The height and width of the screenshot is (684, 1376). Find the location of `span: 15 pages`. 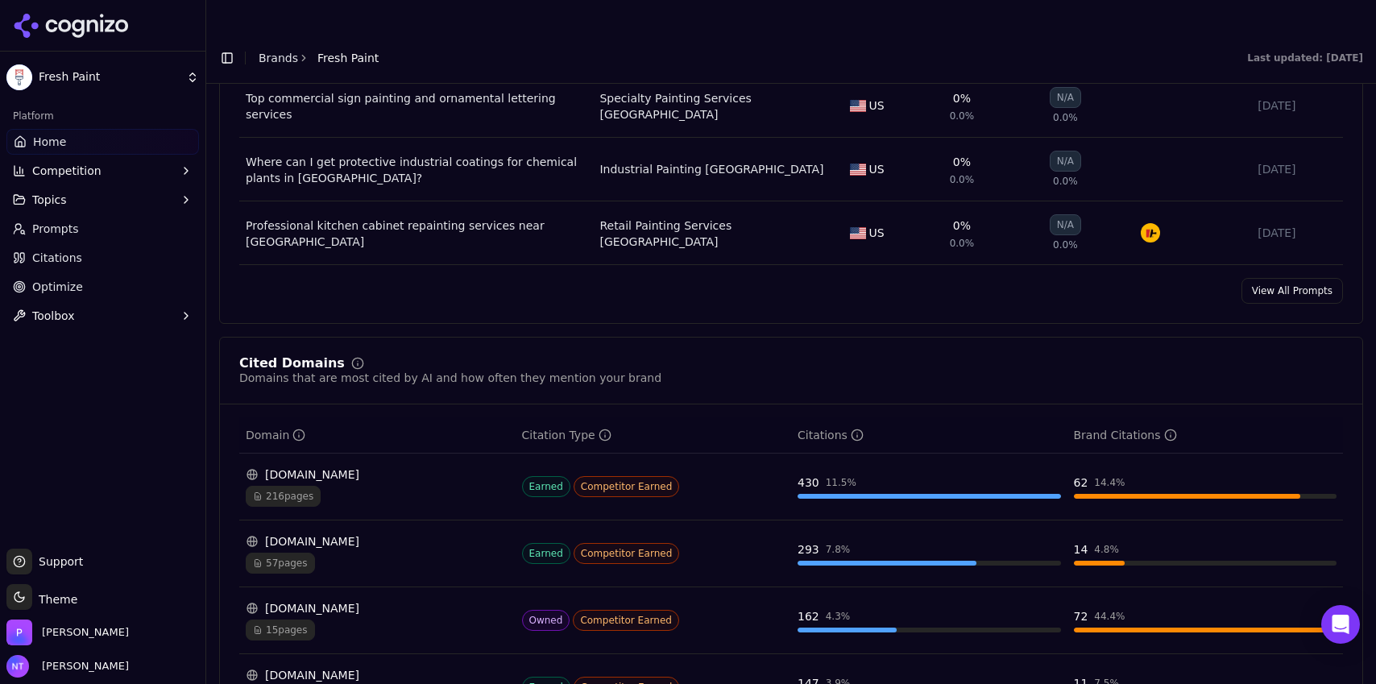

span: 15 pages is located at coordinates (280, 630).